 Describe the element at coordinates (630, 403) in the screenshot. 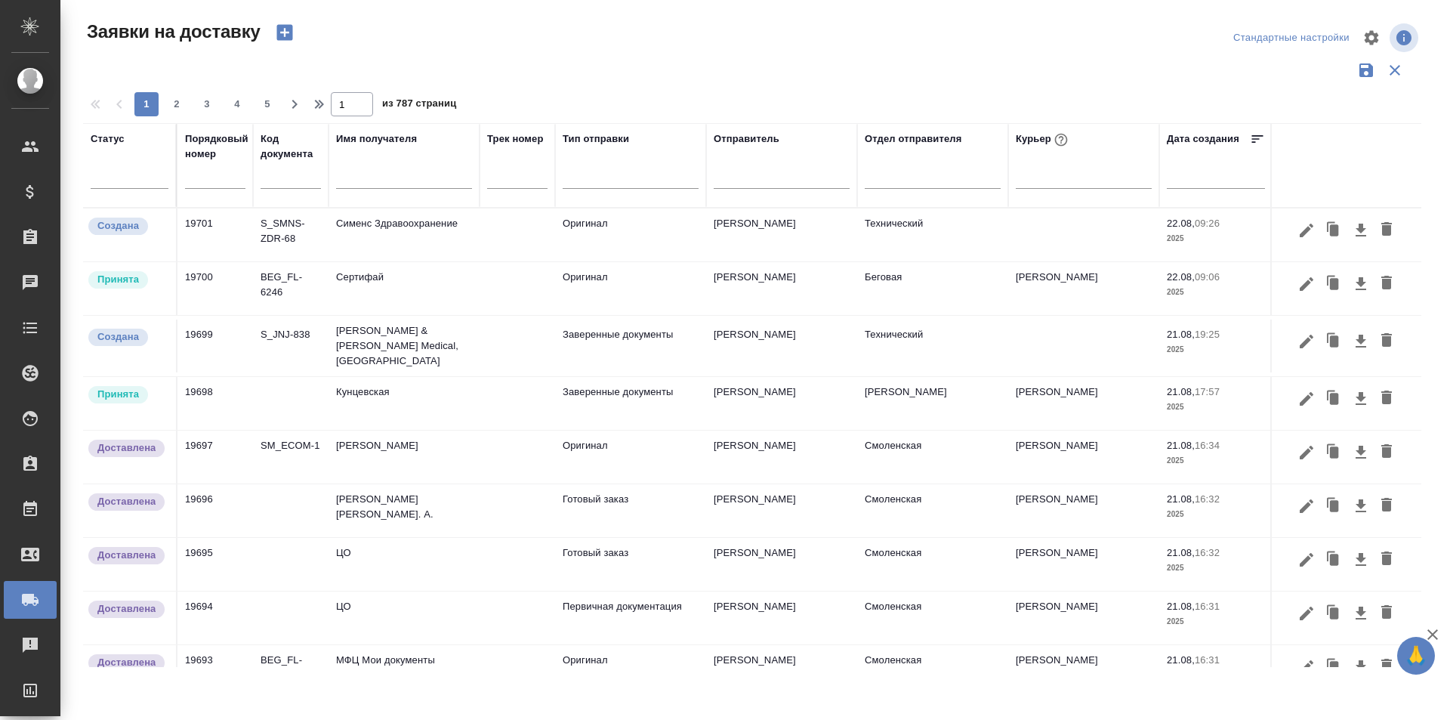

I see `td: Заверенные документы` at that location.